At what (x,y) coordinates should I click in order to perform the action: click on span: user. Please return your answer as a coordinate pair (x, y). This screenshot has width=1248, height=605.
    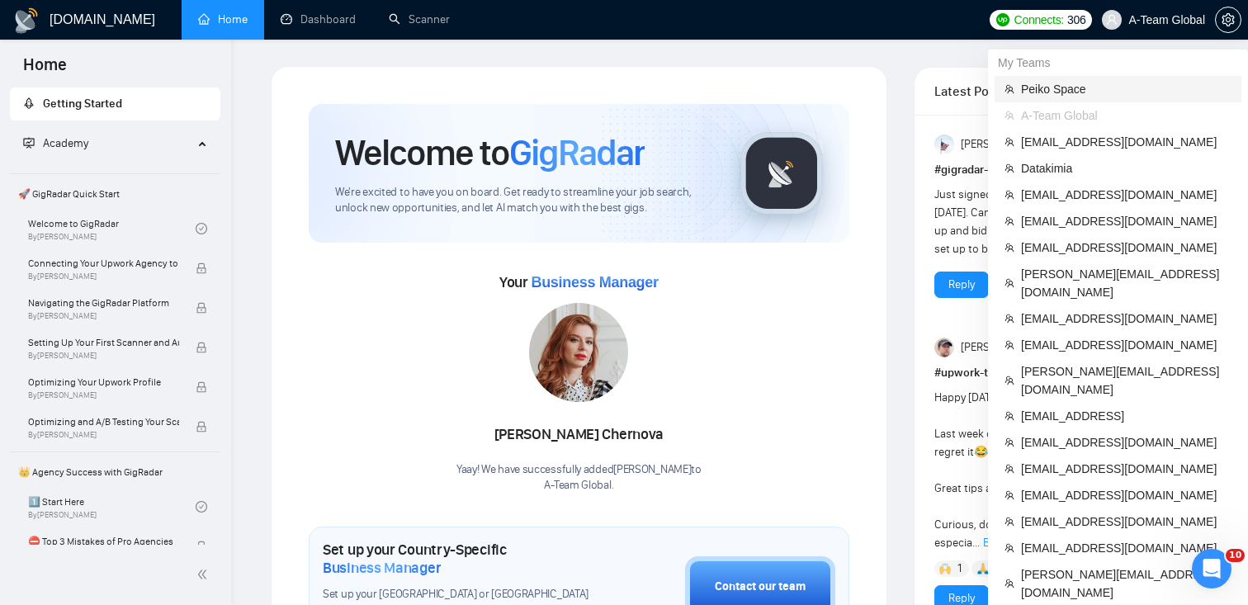
    Looking at the image, I should click on (1112, 20).